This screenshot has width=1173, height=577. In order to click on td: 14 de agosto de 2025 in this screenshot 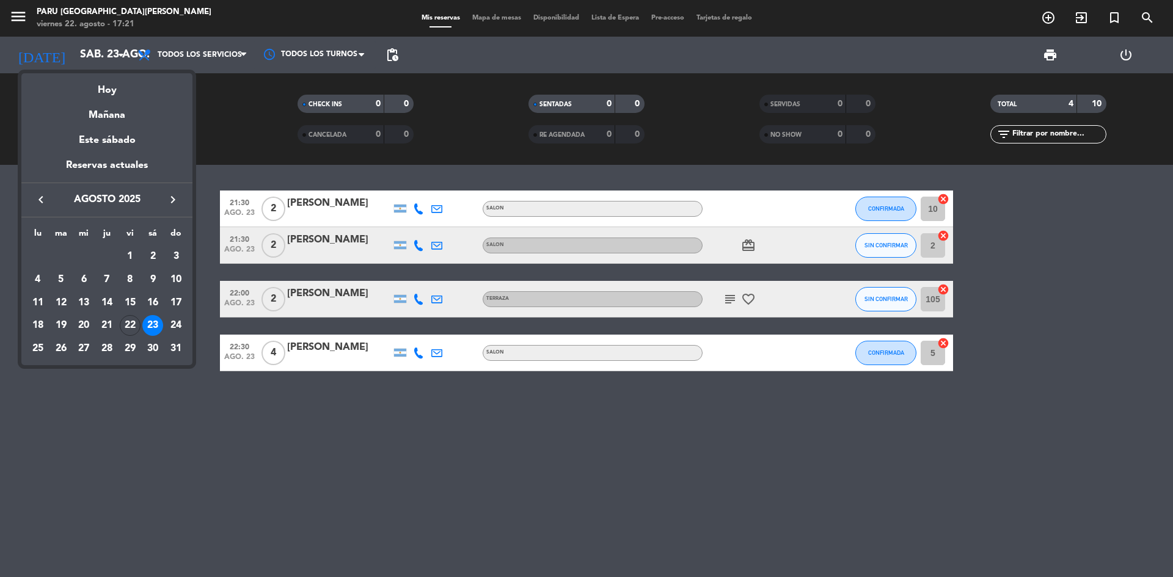, I will do `click(107, 303)`.